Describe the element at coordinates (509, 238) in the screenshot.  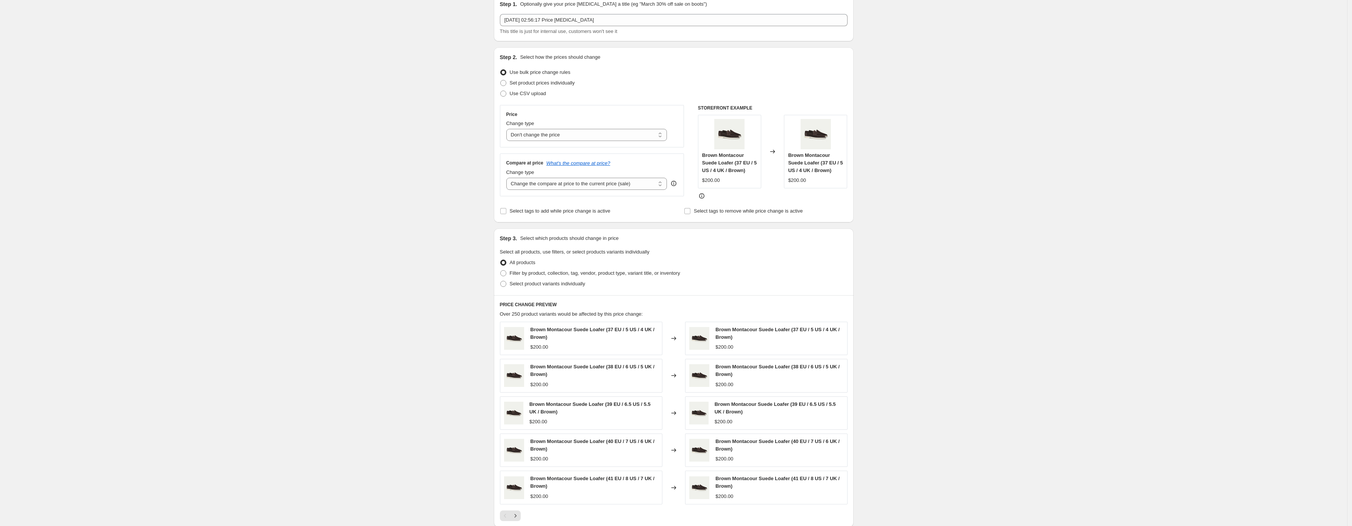
I see `h2: Step 3.` at that location.